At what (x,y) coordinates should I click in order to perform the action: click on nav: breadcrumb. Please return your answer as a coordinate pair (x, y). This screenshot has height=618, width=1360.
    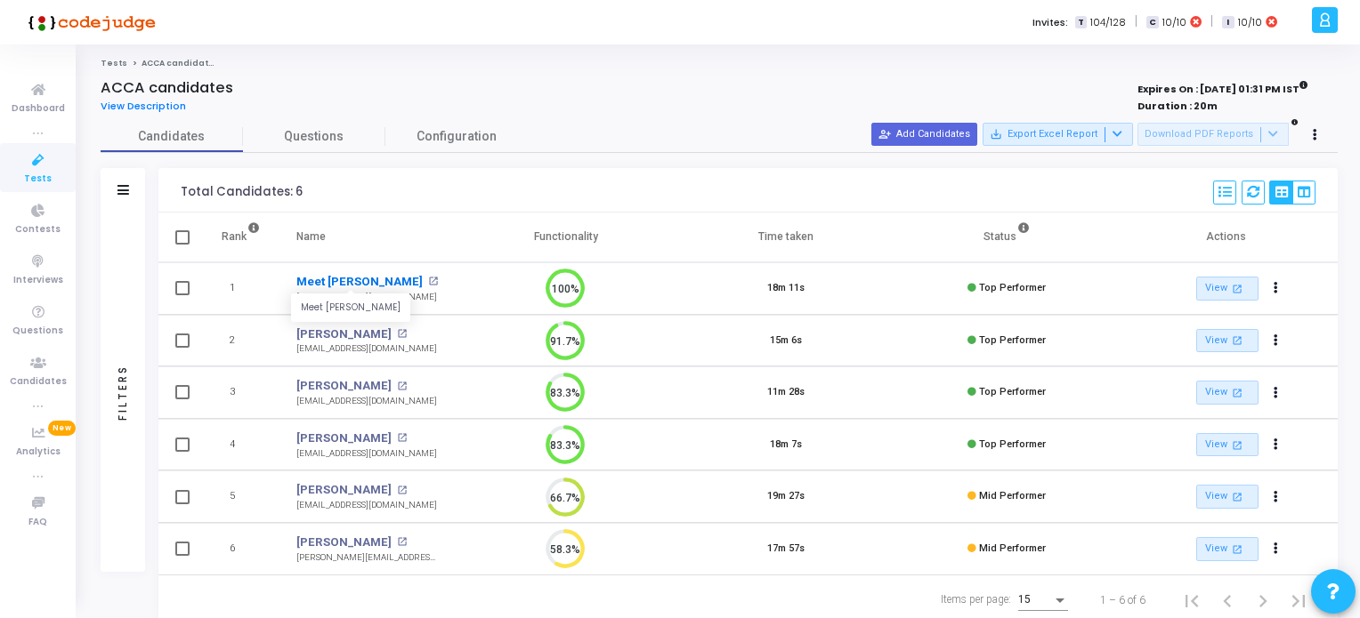
    Looking at the image, I should click on (719, 63).